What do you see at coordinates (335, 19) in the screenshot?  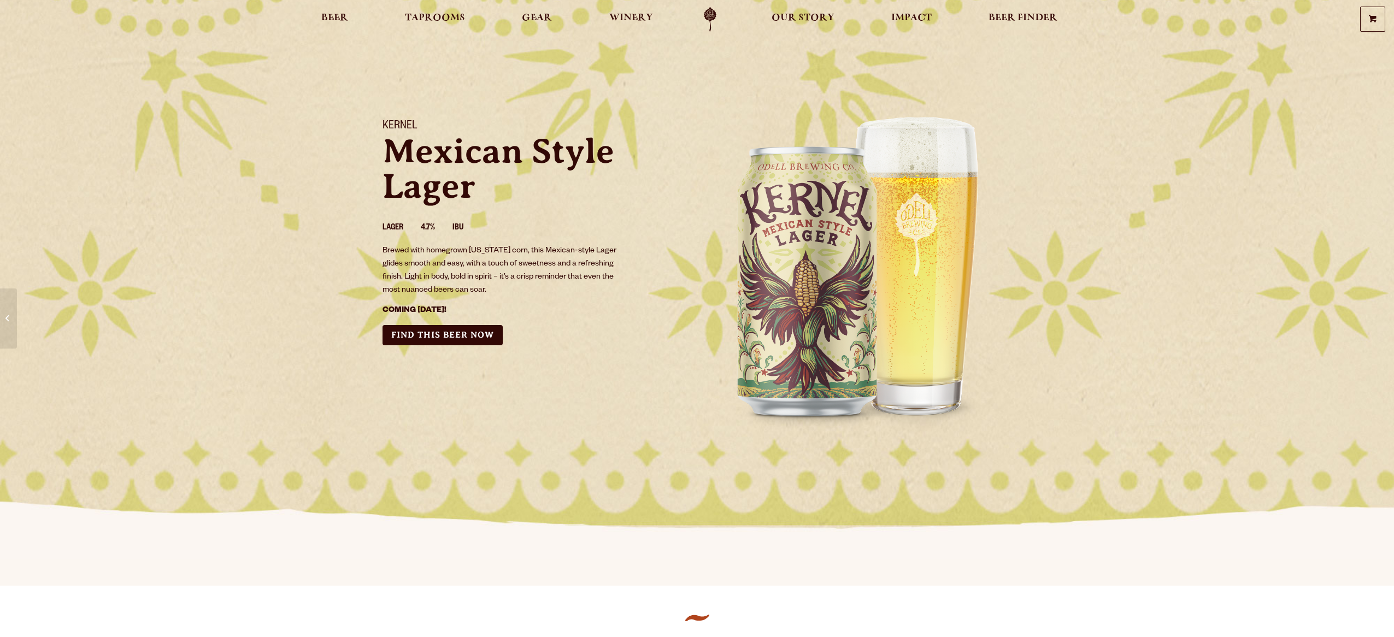 I see `a: Beer` at bounding box center [335, 19].